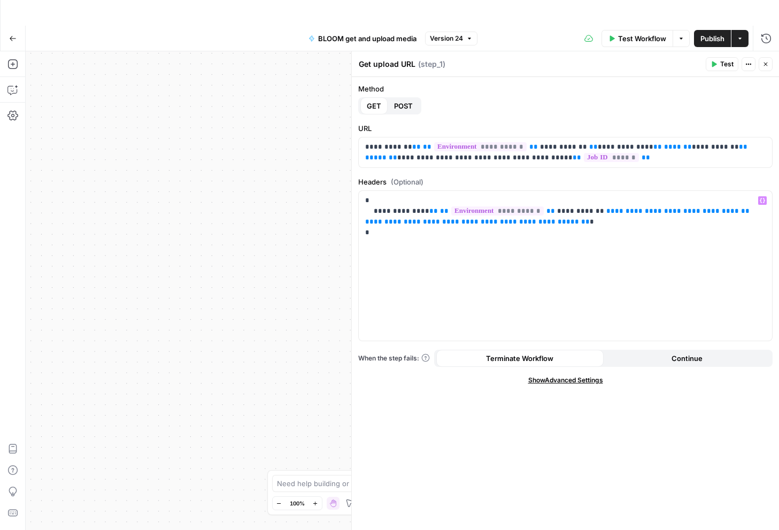 The height and width of the screenshot is (530, 779). What do you see at coordinates (367, 39) in the screenshot?
I see `span: BLOOM get and upload media` at bounding box center [367, 39].